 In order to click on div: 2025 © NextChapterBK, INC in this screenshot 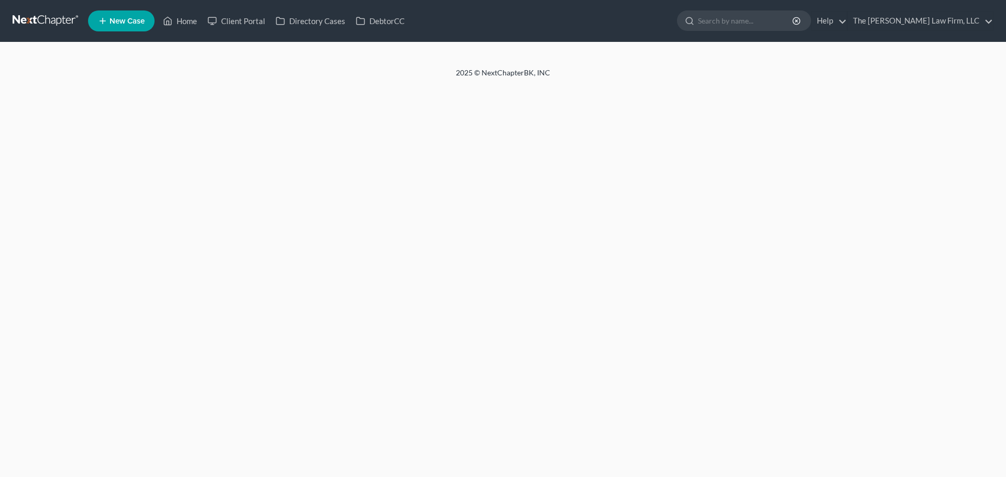, I will do `click(503, 77)`.